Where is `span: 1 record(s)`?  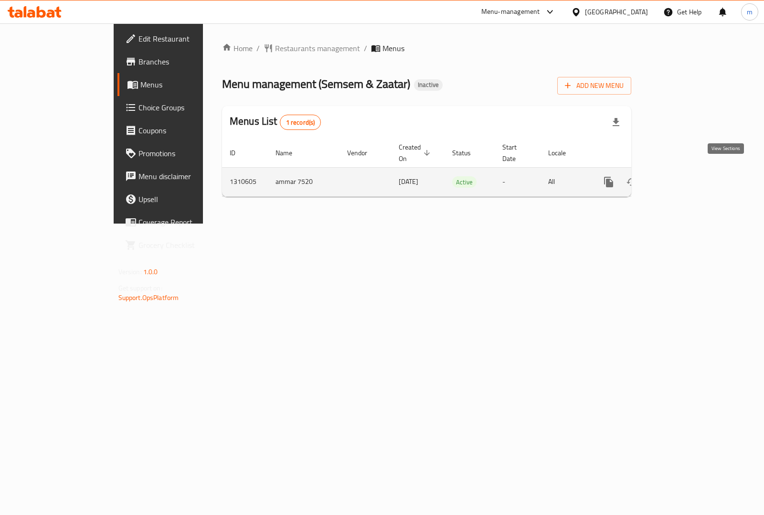 span: 1 record(s) is located at coordinates (300, 122).